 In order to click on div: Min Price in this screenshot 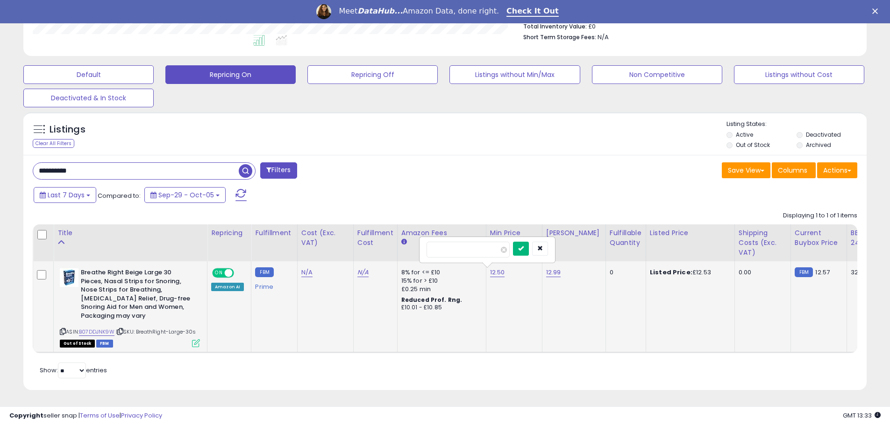, I will do `click(514, 233)`.